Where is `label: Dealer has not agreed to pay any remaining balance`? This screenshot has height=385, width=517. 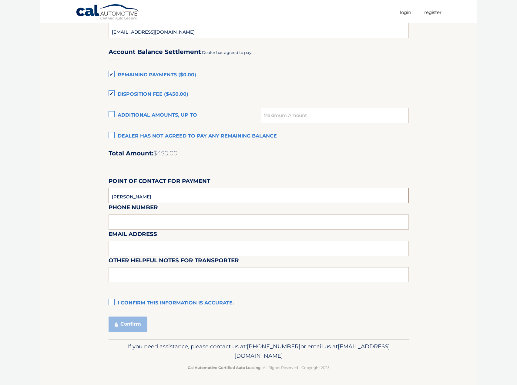 label: Dealer has not agreed to pay any remaining balance is located at coordinates (258, 136).